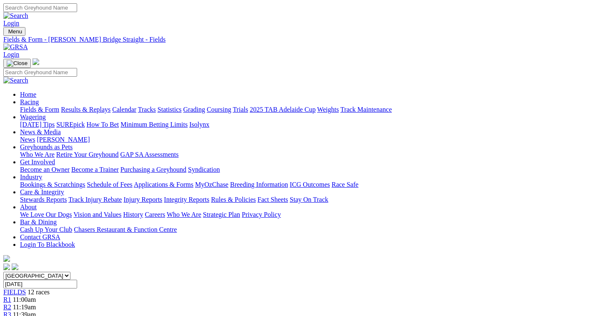 Image resolution: width=594 pixels, height=316 pixels. I want to click on a: Fields & Form, so click(40, 109).